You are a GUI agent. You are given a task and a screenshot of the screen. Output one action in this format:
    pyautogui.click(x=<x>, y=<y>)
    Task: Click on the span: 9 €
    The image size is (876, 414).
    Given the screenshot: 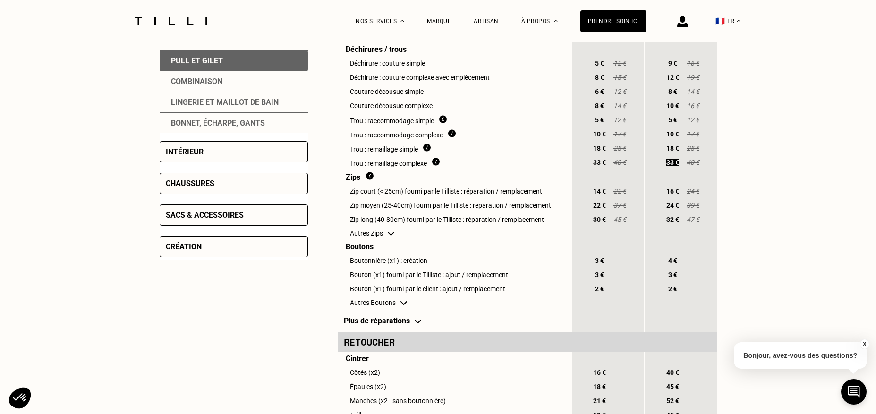 What is the action you would take?
    pyautogui.click(x=673, y=63)
    